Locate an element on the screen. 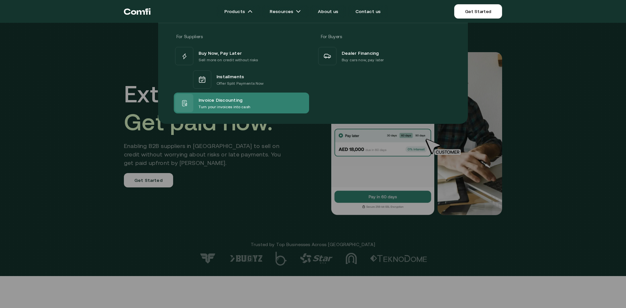 This screenshot has width=626, height=308. a: Return to the top of the Comfi home page is located at coordinates (137, 11).